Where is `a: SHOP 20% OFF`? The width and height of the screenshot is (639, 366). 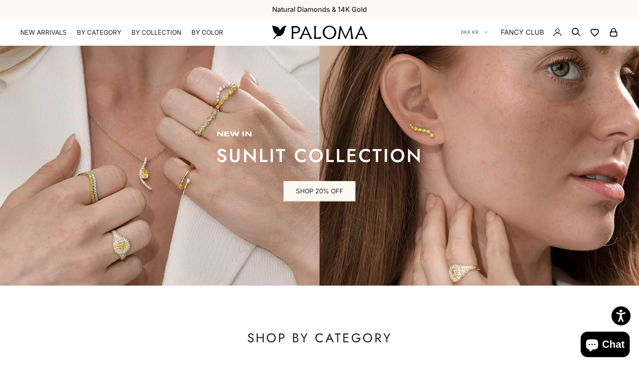 a: SHOP 20% OFF is located at coordinates (319, 191).